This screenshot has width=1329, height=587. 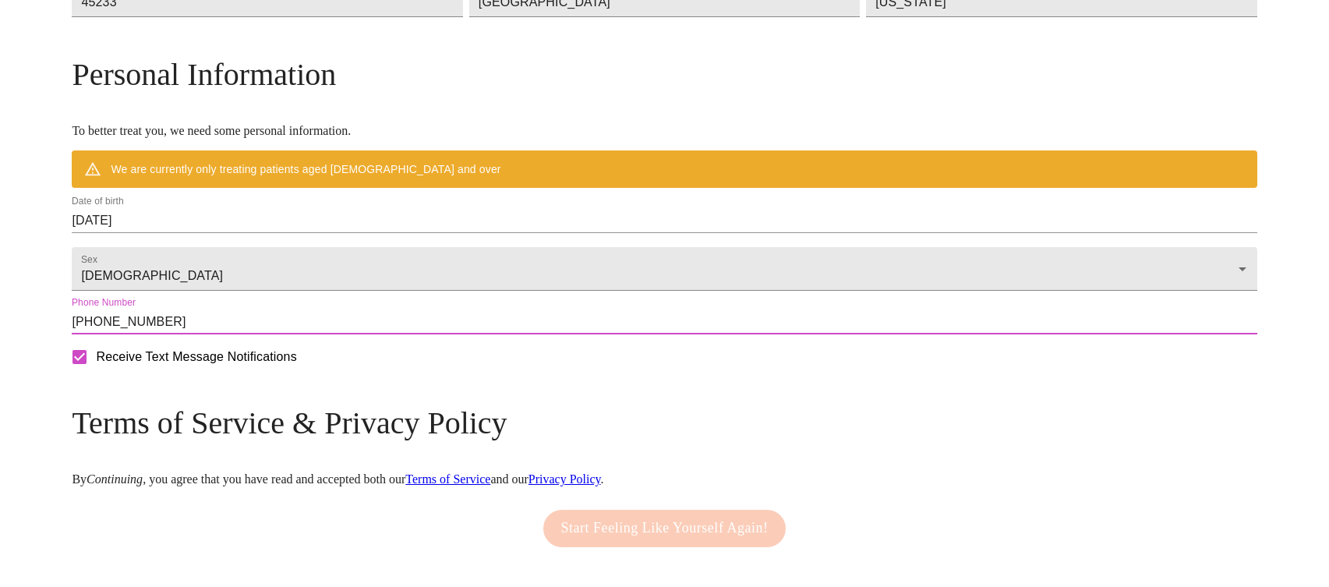 What do you see at coordinates (196, 357) in the screenshot?
I see `span: Receive Text Message Notifications` at bounding box center [196, 357].